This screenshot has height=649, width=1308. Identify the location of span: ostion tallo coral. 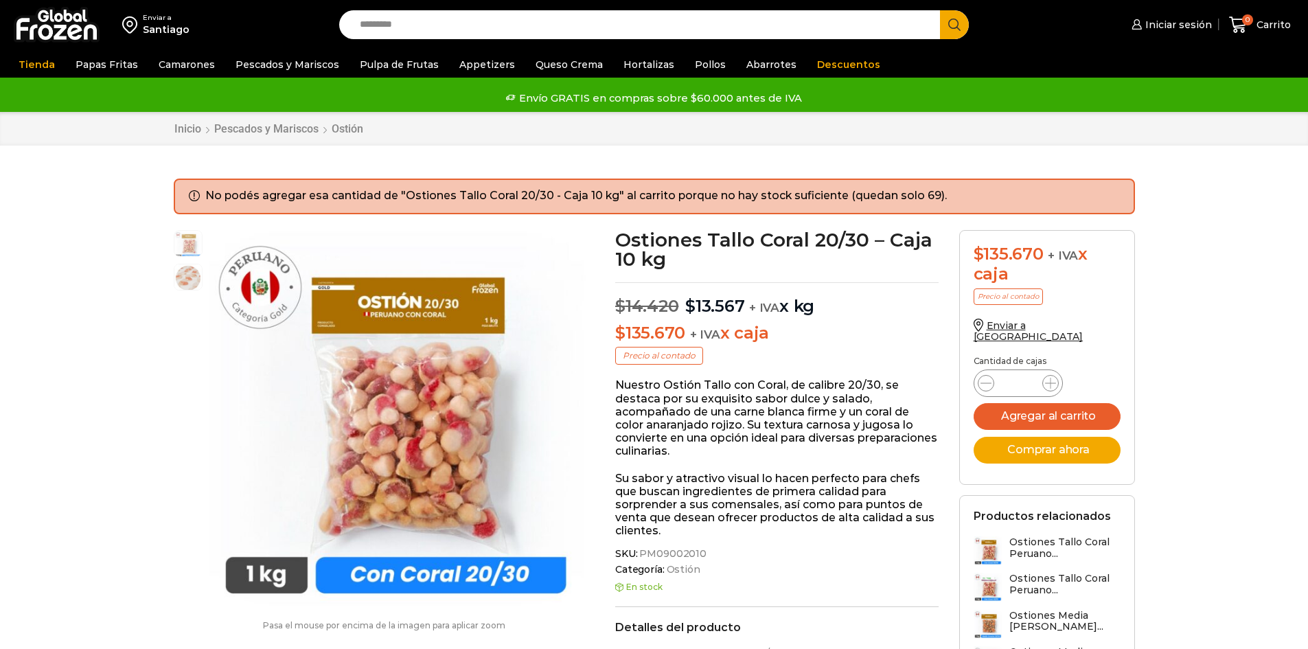
(188, 278).